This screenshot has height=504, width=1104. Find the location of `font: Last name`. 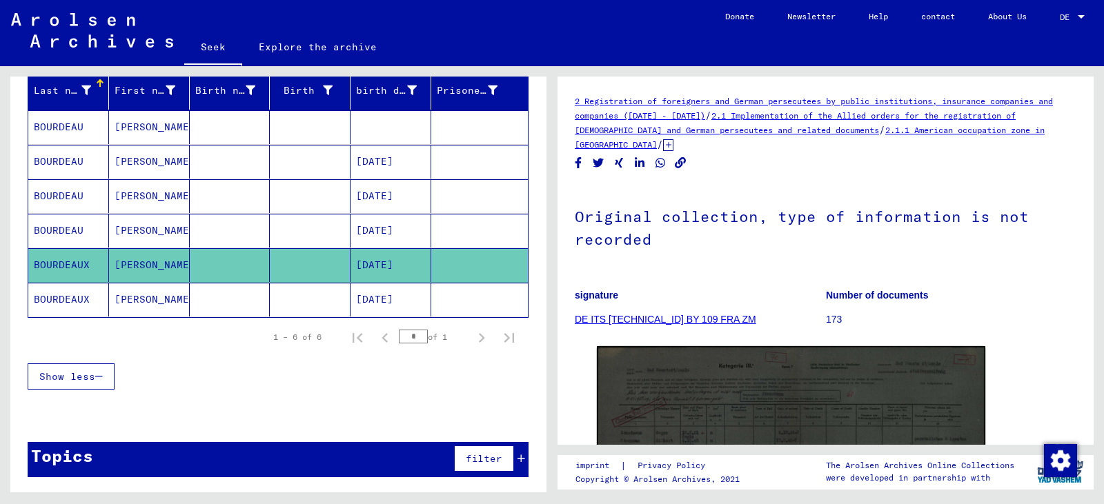

font: Last name is located at coordinates (61, 90).